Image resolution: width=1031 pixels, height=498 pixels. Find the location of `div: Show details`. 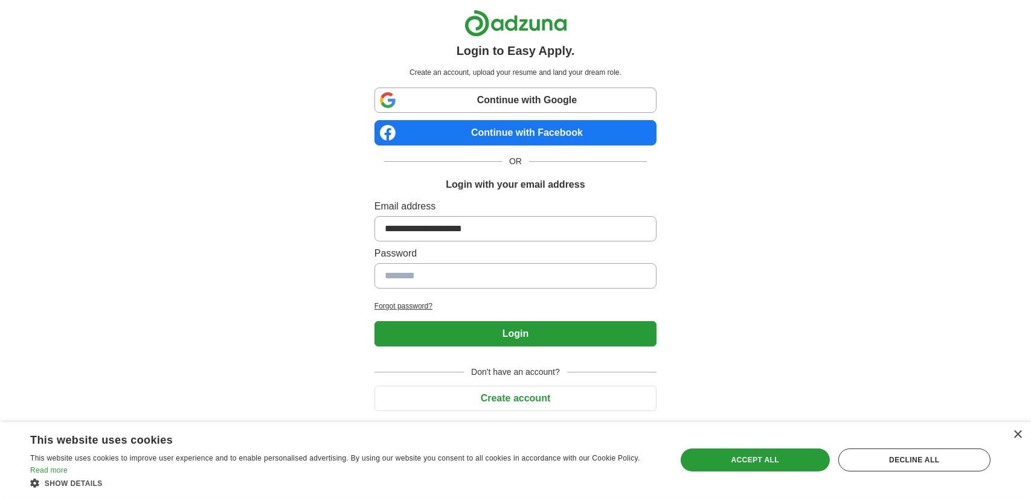

div: Show details is located at coordinates (344, 483).